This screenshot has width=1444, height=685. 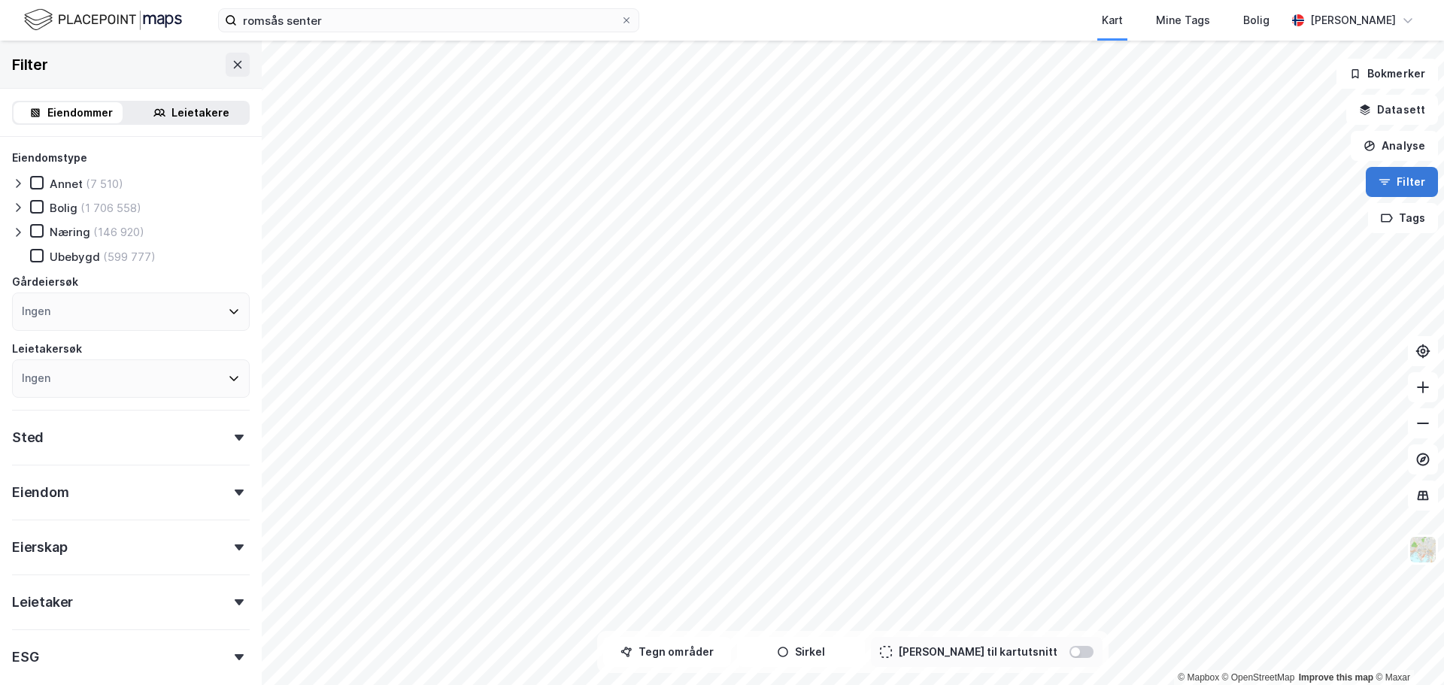 I want to click on div: Eiendomstype, so click(x=50, y=158).